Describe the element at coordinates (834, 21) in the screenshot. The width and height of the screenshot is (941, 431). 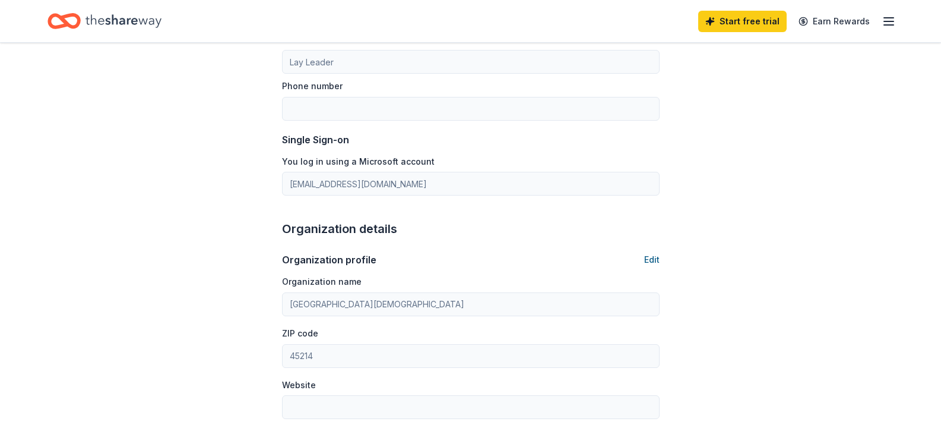
I see `a: Earn Rewards` at that location.